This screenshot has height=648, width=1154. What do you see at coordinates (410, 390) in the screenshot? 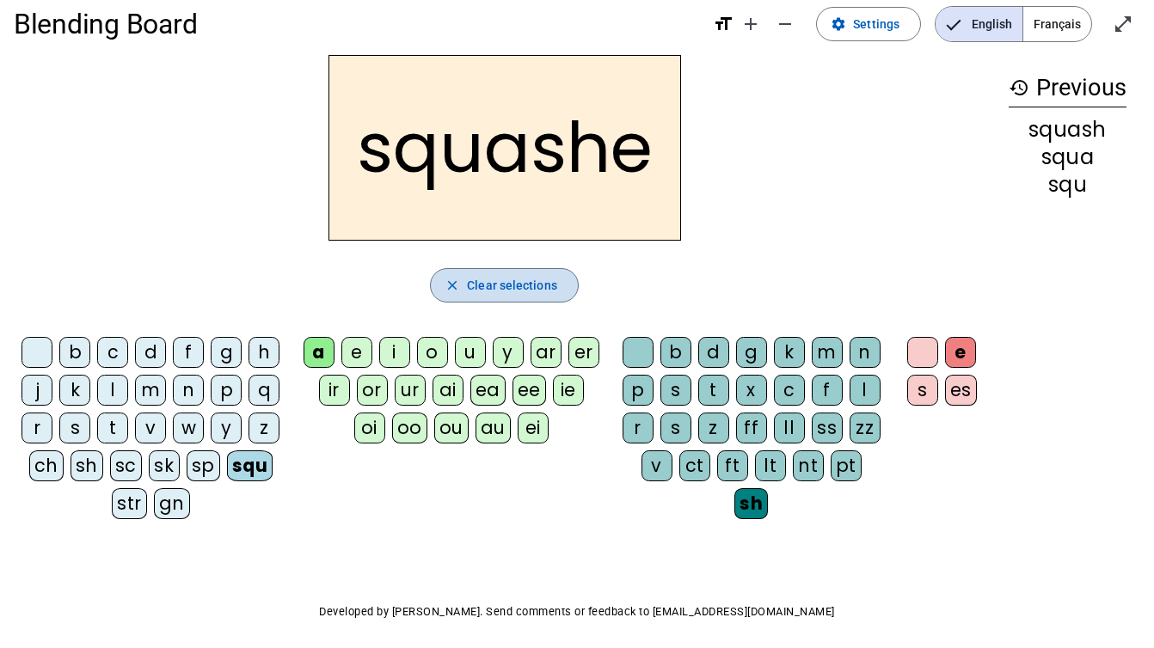
I see `div: ur` at bounding box center [410, 390].